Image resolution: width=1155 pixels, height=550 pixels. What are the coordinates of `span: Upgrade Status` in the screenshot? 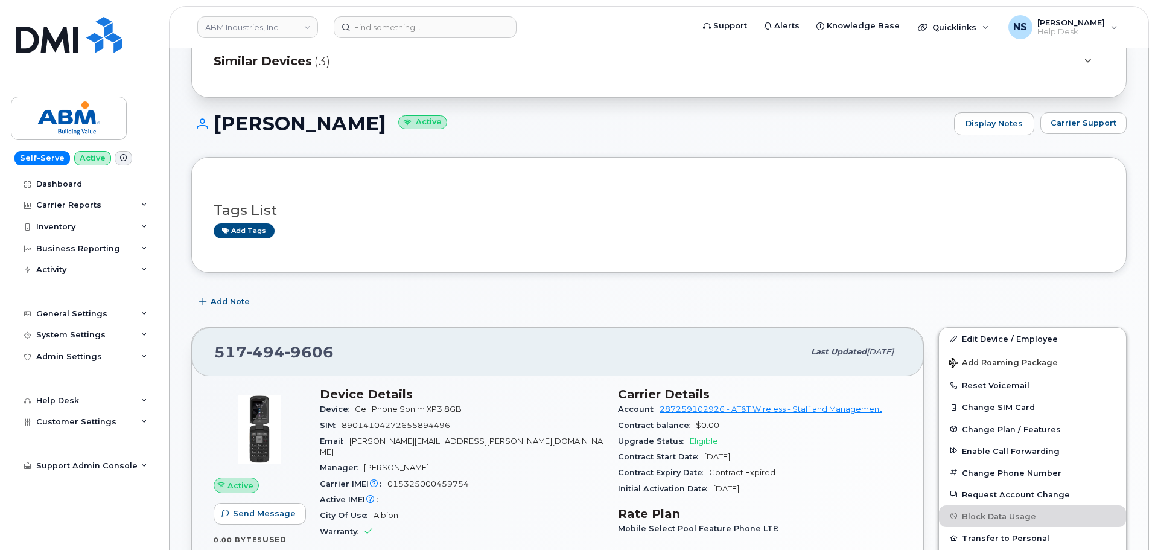 It's located at (654, 441).